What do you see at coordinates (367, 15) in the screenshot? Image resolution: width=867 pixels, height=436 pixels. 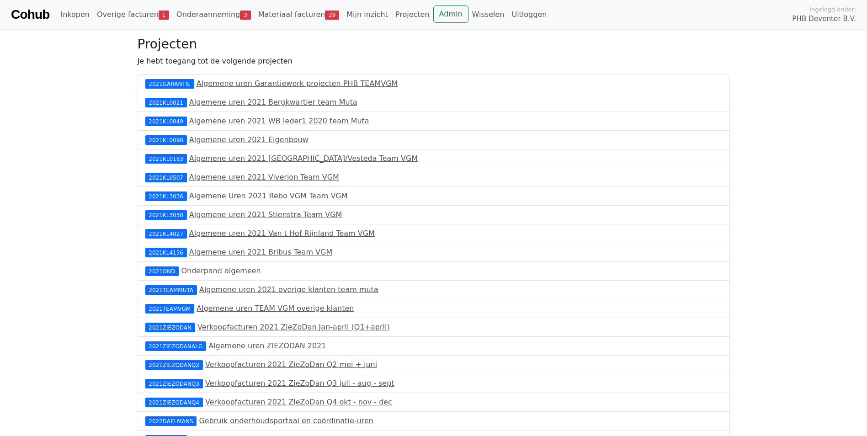 I see `a: Mijn inzicht` at bounding box center [367, 15].